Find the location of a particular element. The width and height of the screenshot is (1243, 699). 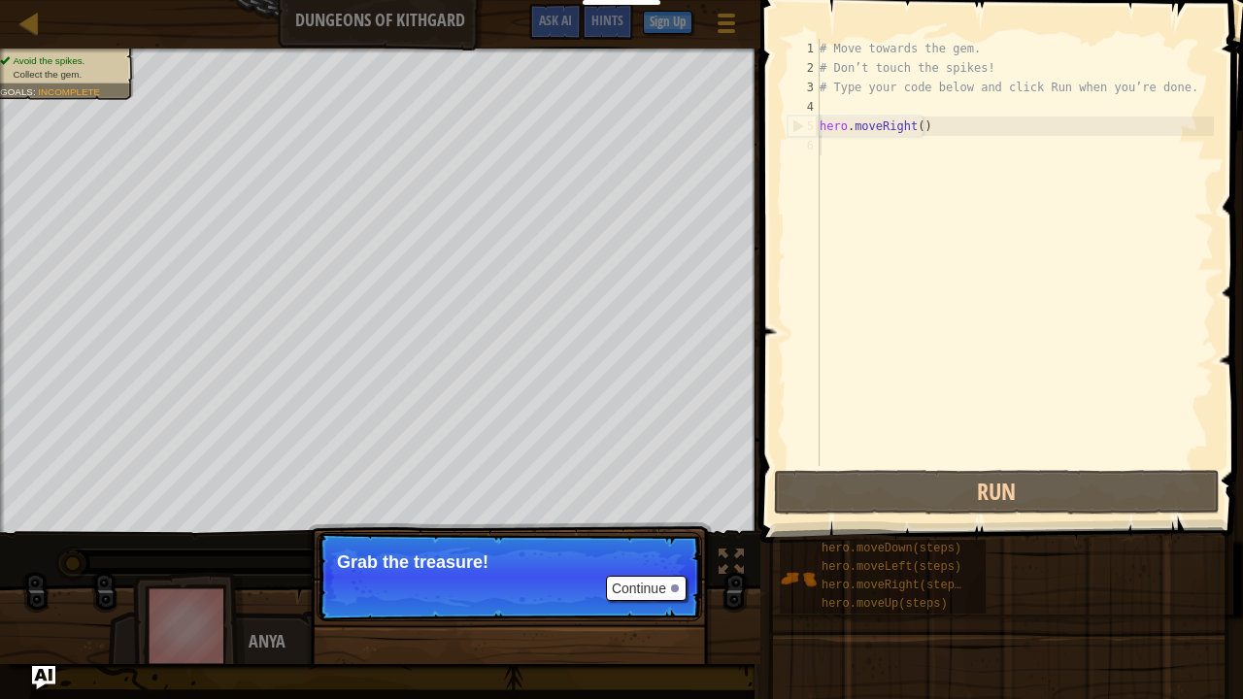

div: 5 is located at coordinates (804, 126).